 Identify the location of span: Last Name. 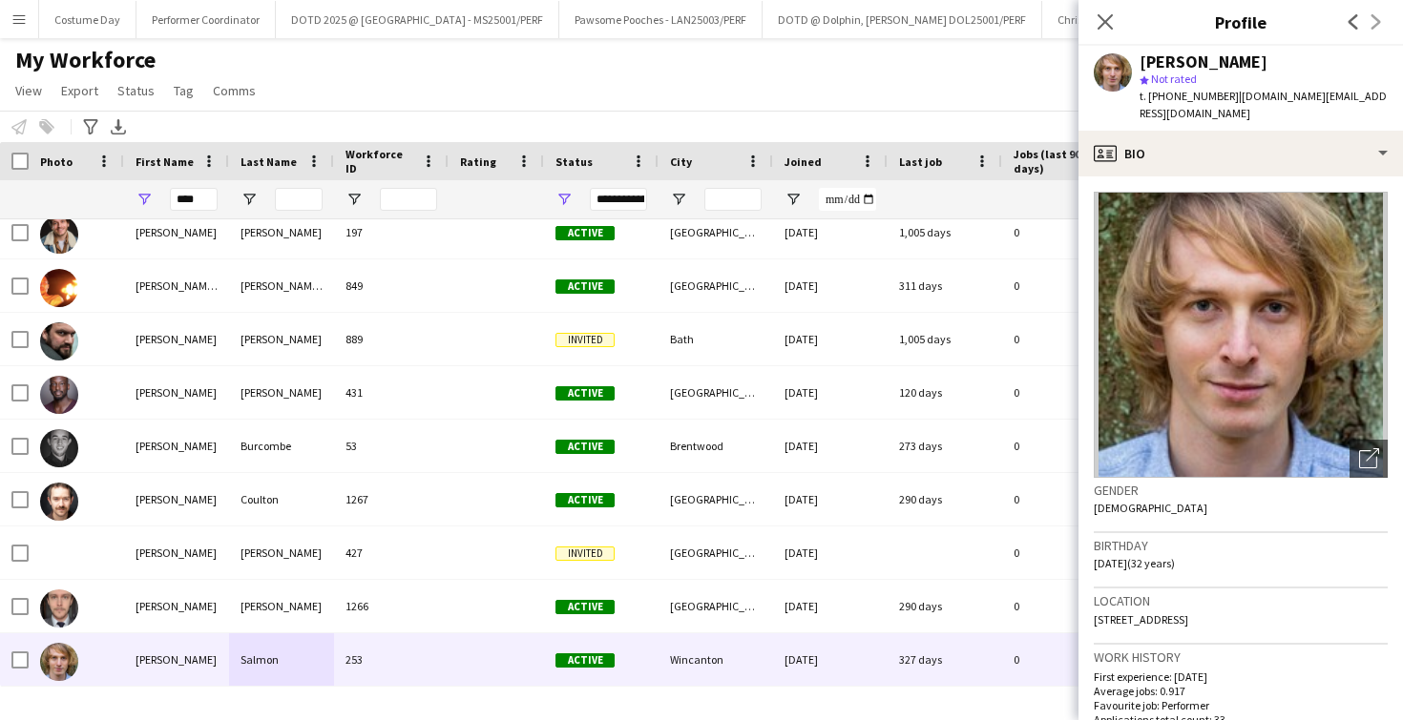
(268, 161).